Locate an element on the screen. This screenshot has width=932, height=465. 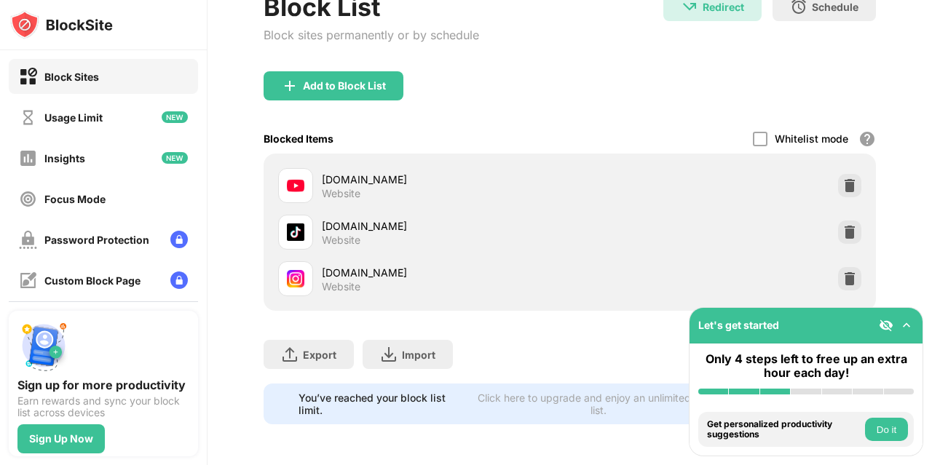
img: push-signup.svg is located at coordinates (44, 346).